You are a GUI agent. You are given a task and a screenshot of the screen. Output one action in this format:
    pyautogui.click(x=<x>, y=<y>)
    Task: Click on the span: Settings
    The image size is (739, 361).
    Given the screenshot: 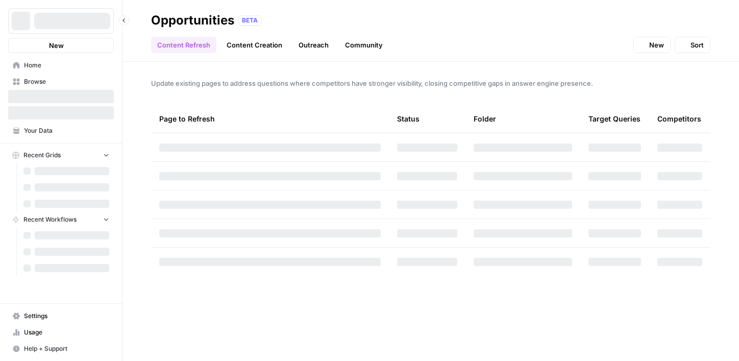 What is the action you would take?
    pyautogui.click(x=66, y=316)
    